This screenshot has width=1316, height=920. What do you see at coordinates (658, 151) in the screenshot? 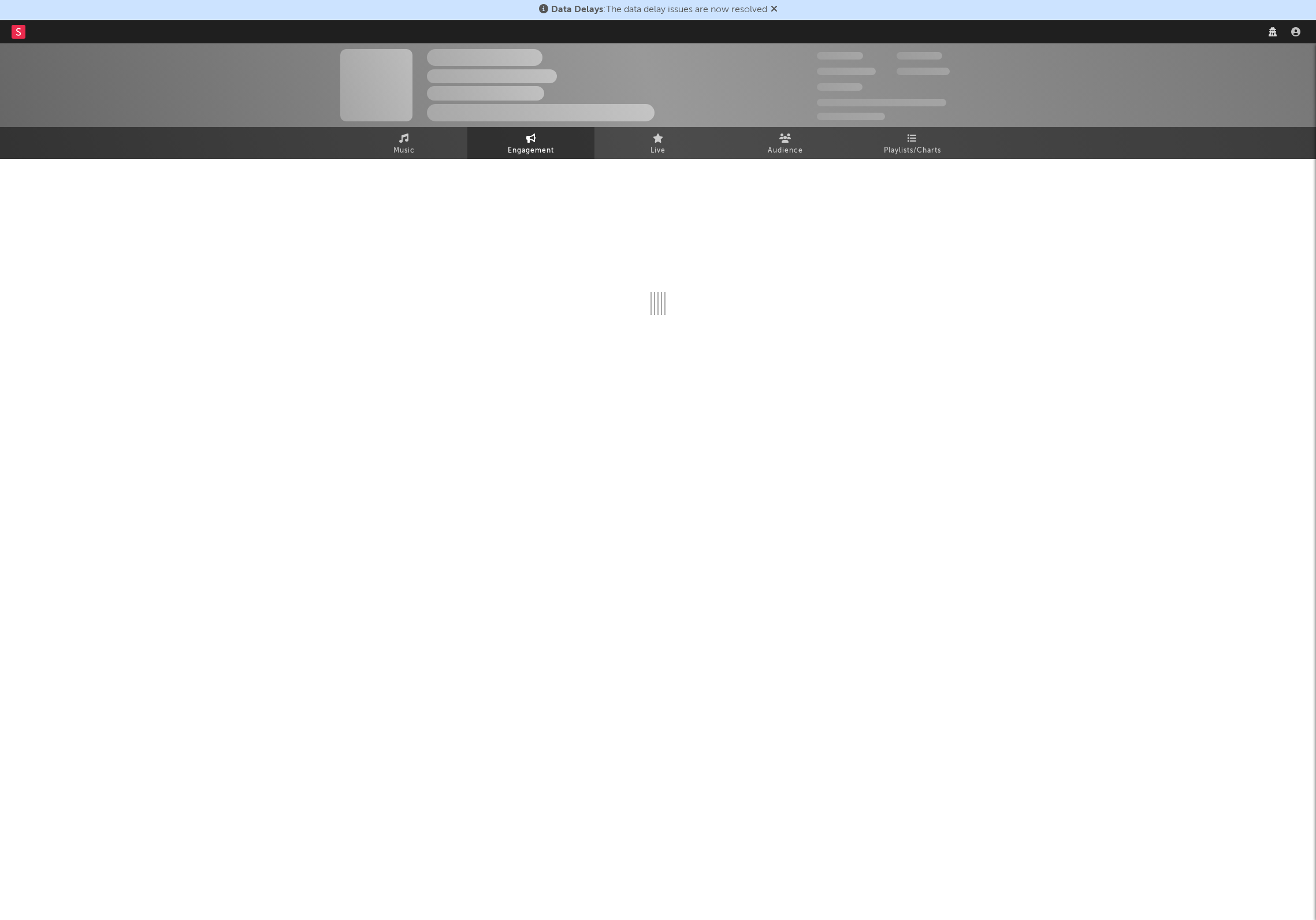
I see `span: Live` at bounding box center [658, 151].